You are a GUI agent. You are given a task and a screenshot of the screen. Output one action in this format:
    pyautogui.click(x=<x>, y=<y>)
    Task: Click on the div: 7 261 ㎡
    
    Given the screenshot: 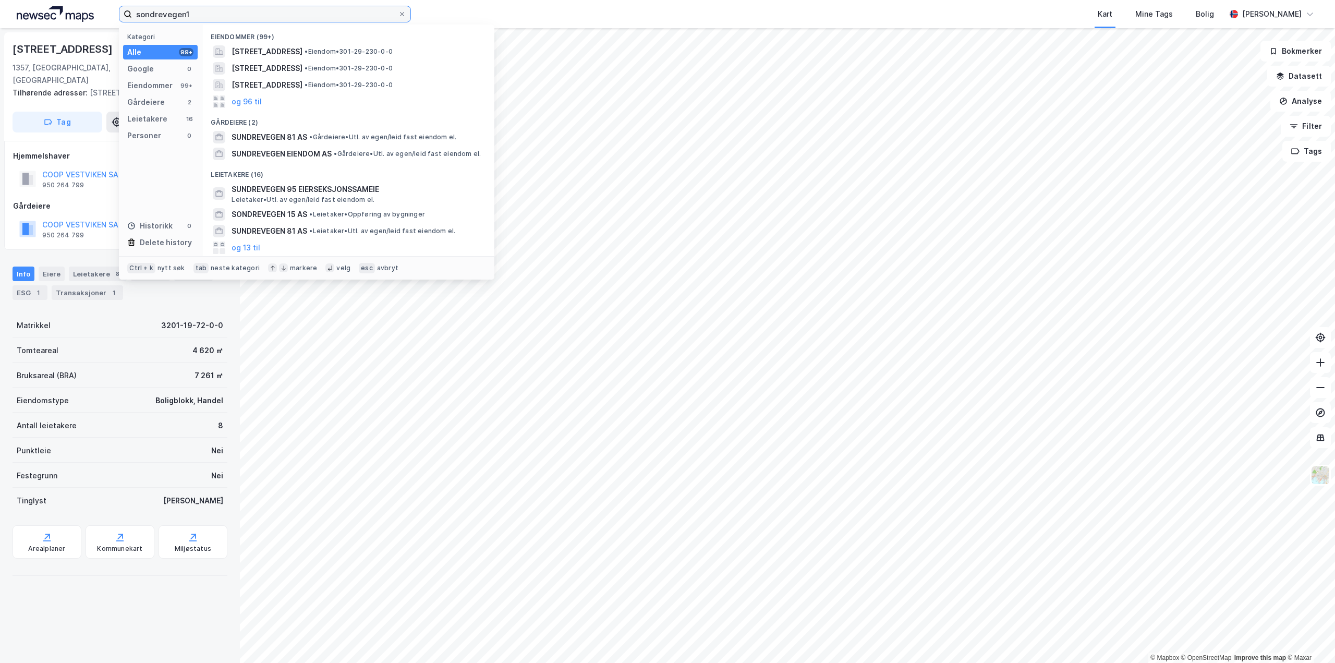 What is the action you would take?
    pyautogui.click(x=209, y=376)
    